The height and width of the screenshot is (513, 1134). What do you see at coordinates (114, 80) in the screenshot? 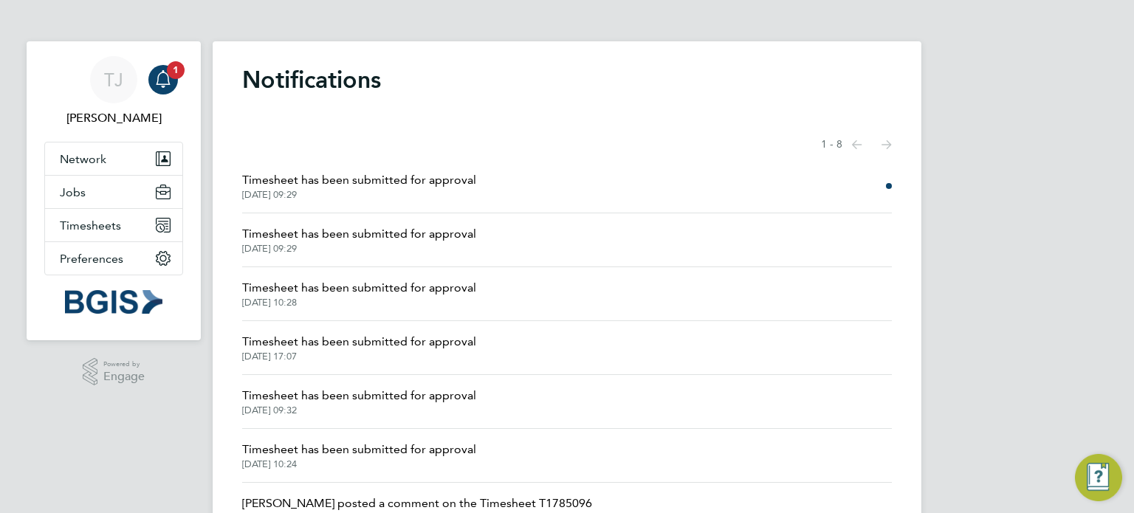
I see `span: TJ` at bounding box center [114, 80].